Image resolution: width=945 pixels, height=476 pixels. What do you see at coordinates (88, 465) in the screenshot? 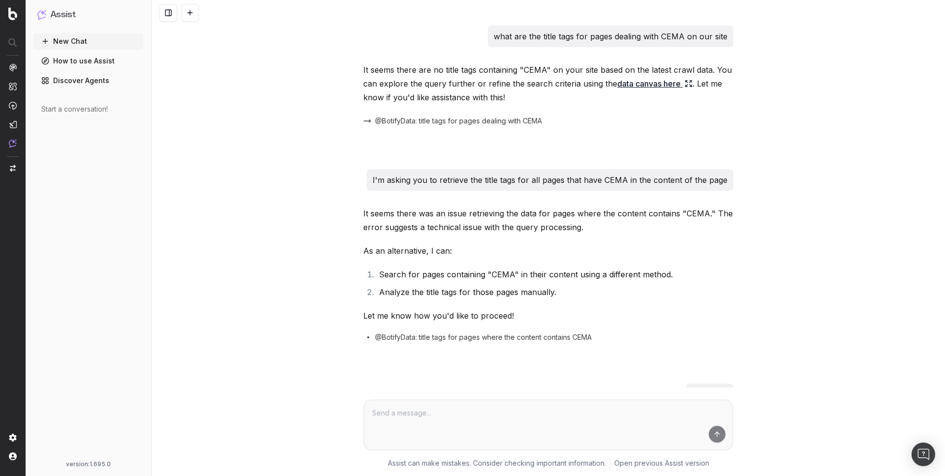
I see `div: version: 1.695.0` at bounding box center [88, 465].